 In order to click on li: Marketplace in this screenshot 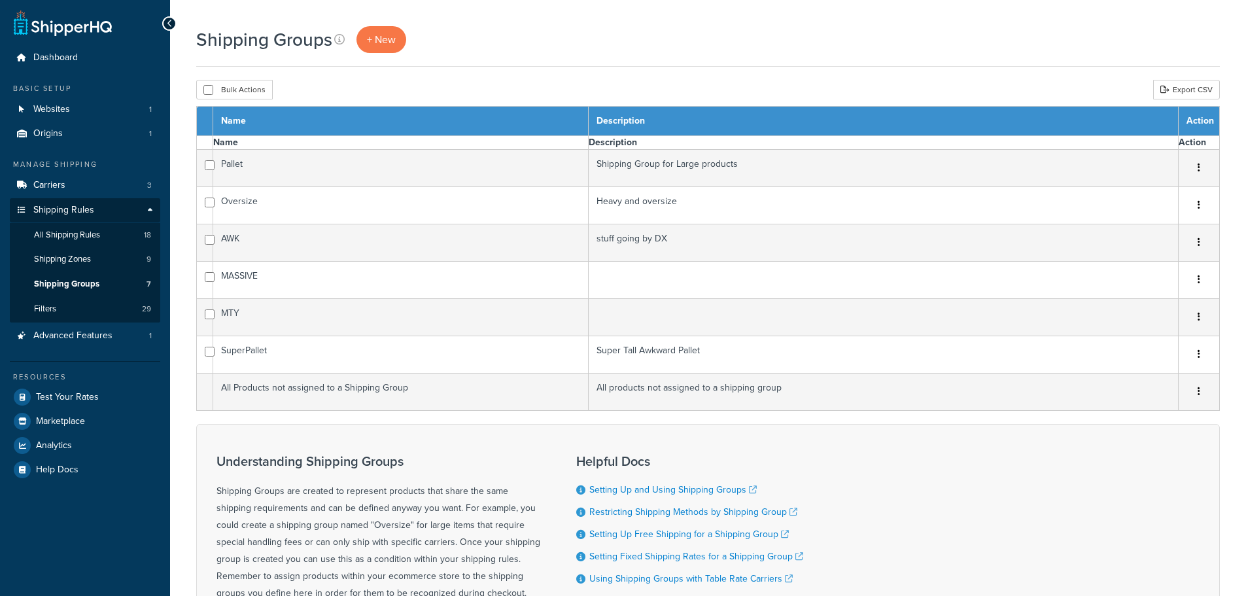, I will do `click(85, 421)`.